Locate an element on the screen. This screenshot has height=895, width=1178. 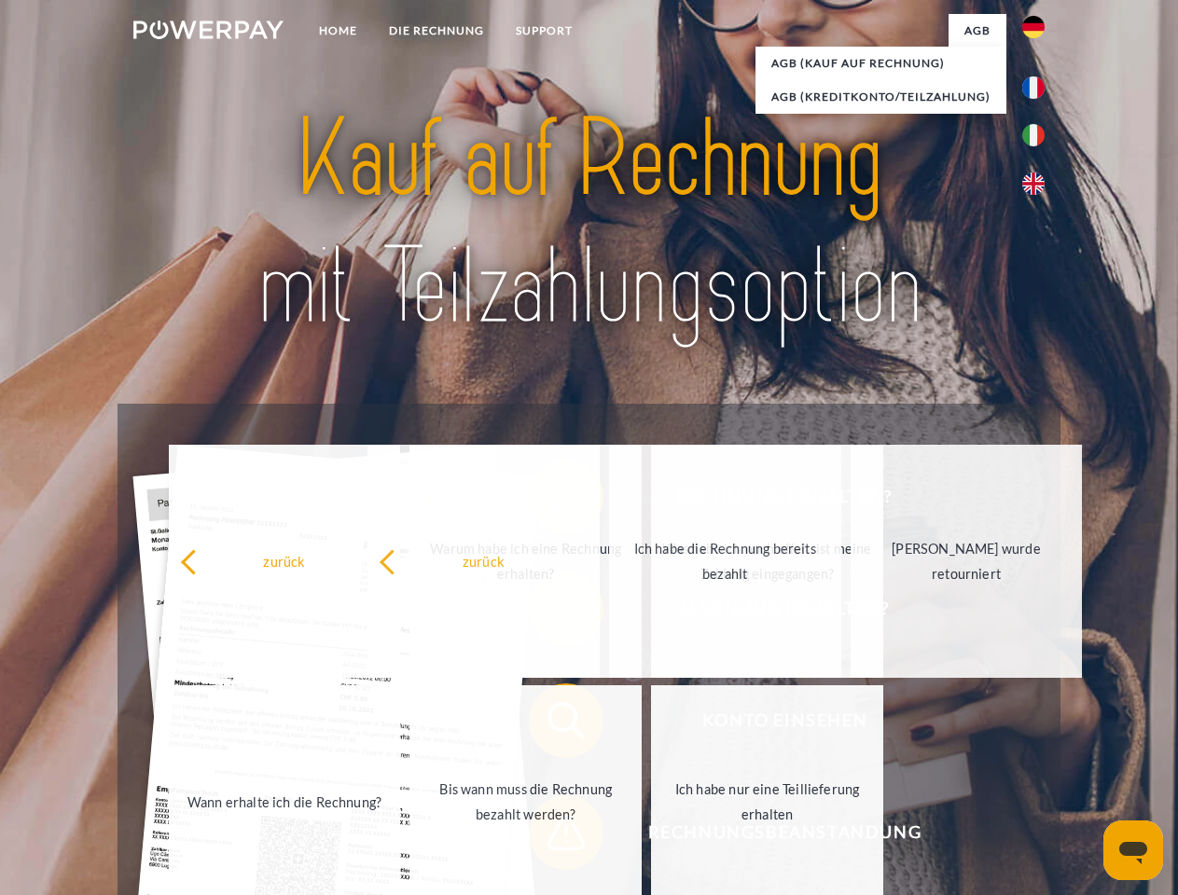
div: Ich habe die Rechnung bereits bezahlt is located at coordinates (725, 561).